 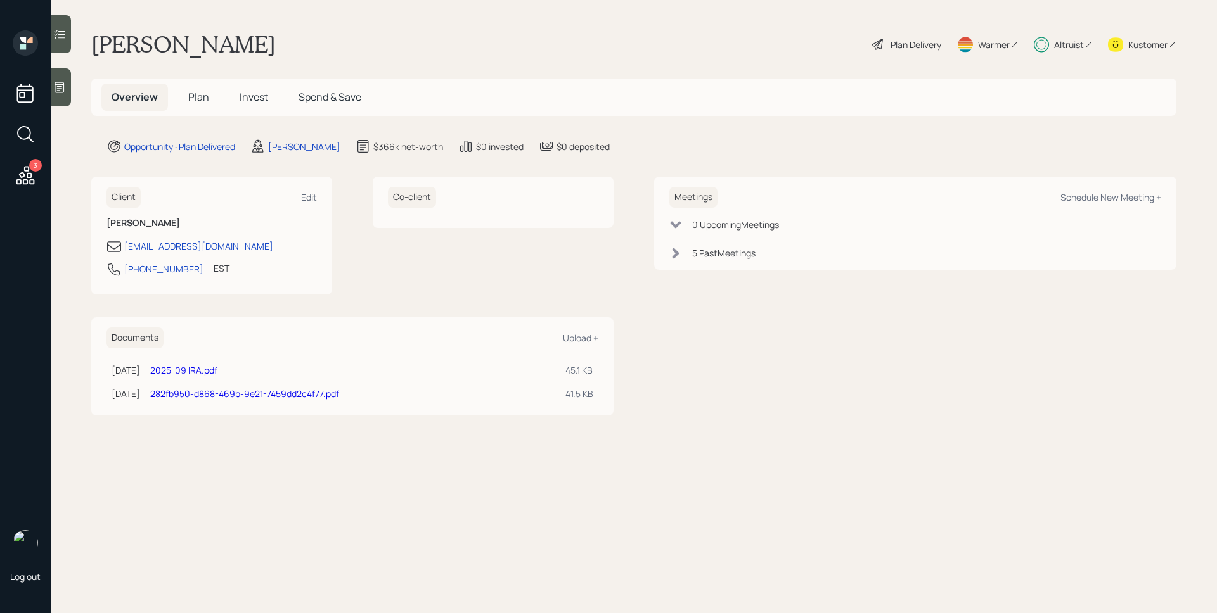 I want to click on div: 45.1 KB, so click(x=579, y=370).